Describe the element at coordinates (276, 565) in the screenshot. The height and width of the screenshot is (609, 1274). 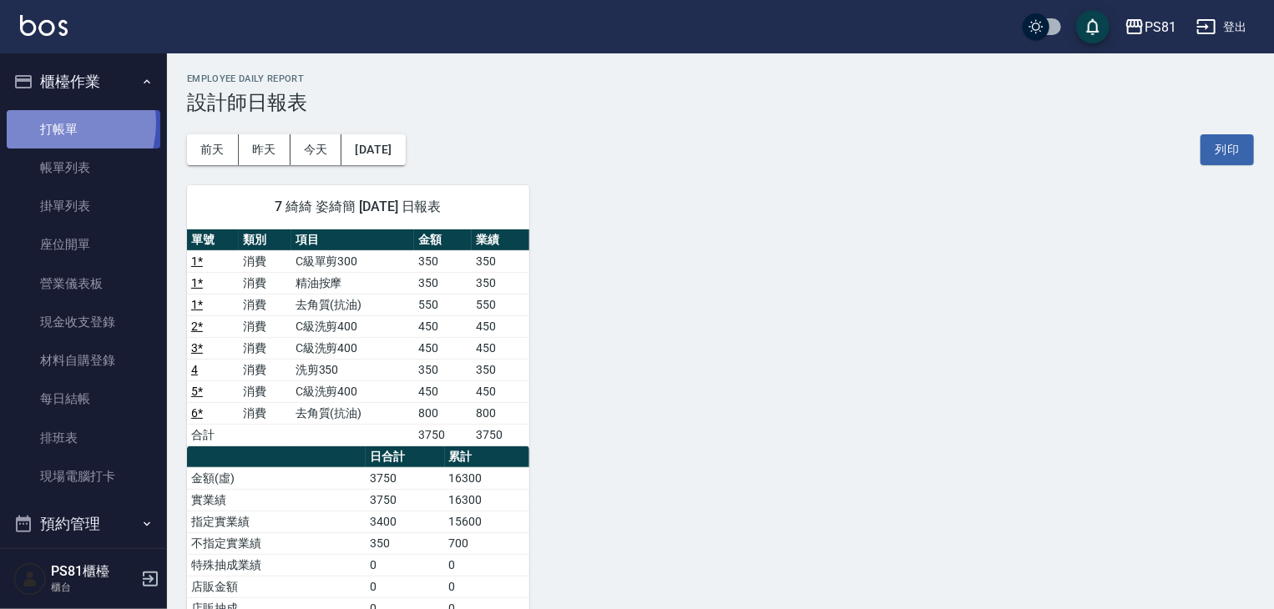
I see `td: 特殊抽成業績` at that location.